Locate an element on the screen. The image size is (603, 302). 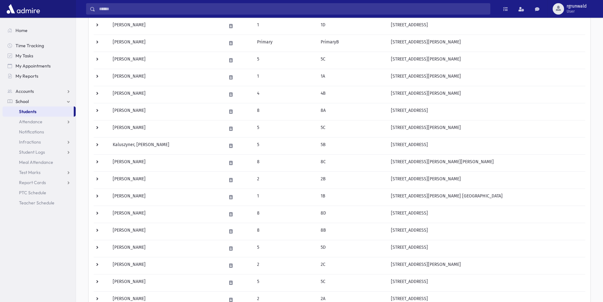
span: PTC Schedule is located at coordinates (33, 193).